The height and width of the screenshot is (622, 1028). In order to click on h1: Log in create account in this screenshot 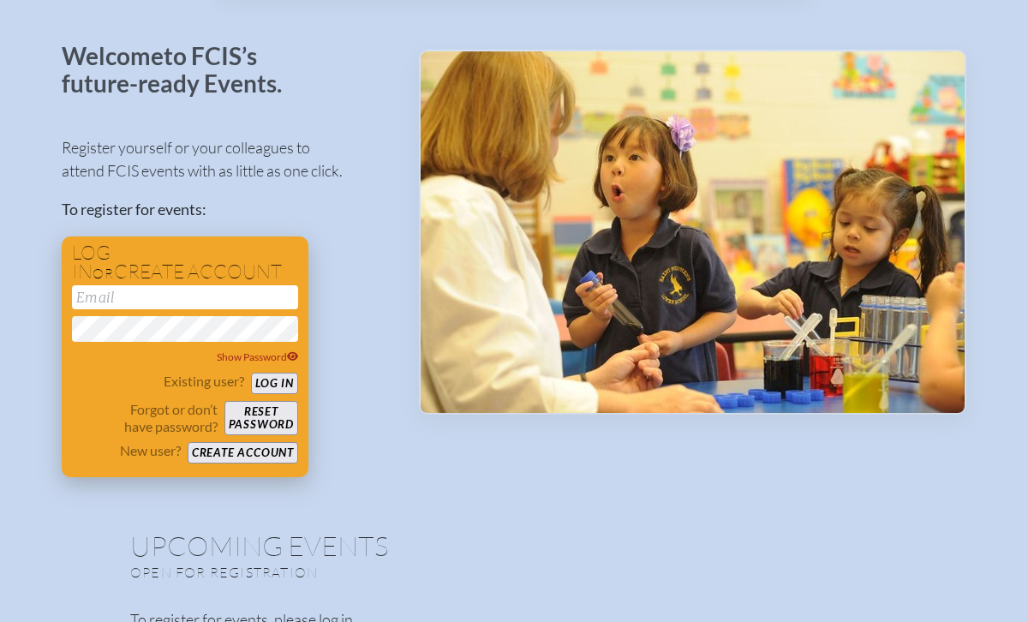, I will do `click(185, 262)`.